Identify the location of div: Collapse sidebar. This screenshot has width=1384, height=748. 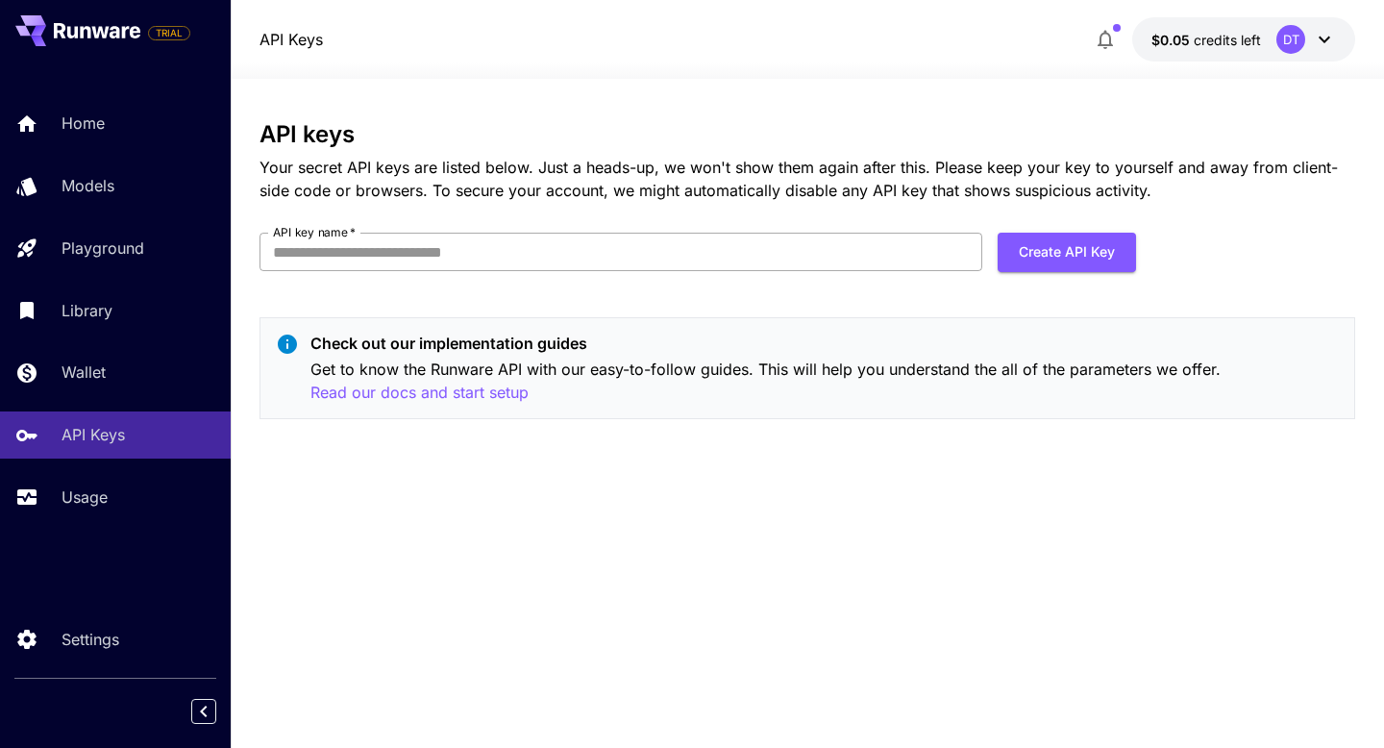
(218, 711).